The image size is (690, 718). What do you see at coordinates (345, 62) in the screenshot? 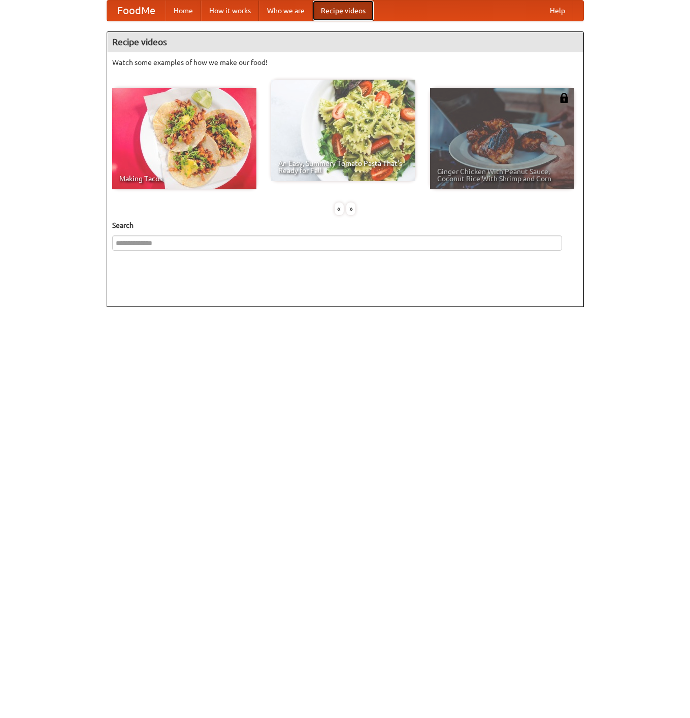
I see `p: Watch some examples of how we make our food!` at bounding box center [345, 62].